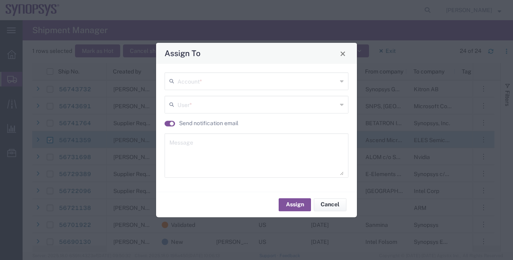 Image resolution: width=513 pixels, height=260 pixels. What do you see at coordinates (343, 53) in the screenshot?
I see `button: Close` at bounding box center [343, 53].